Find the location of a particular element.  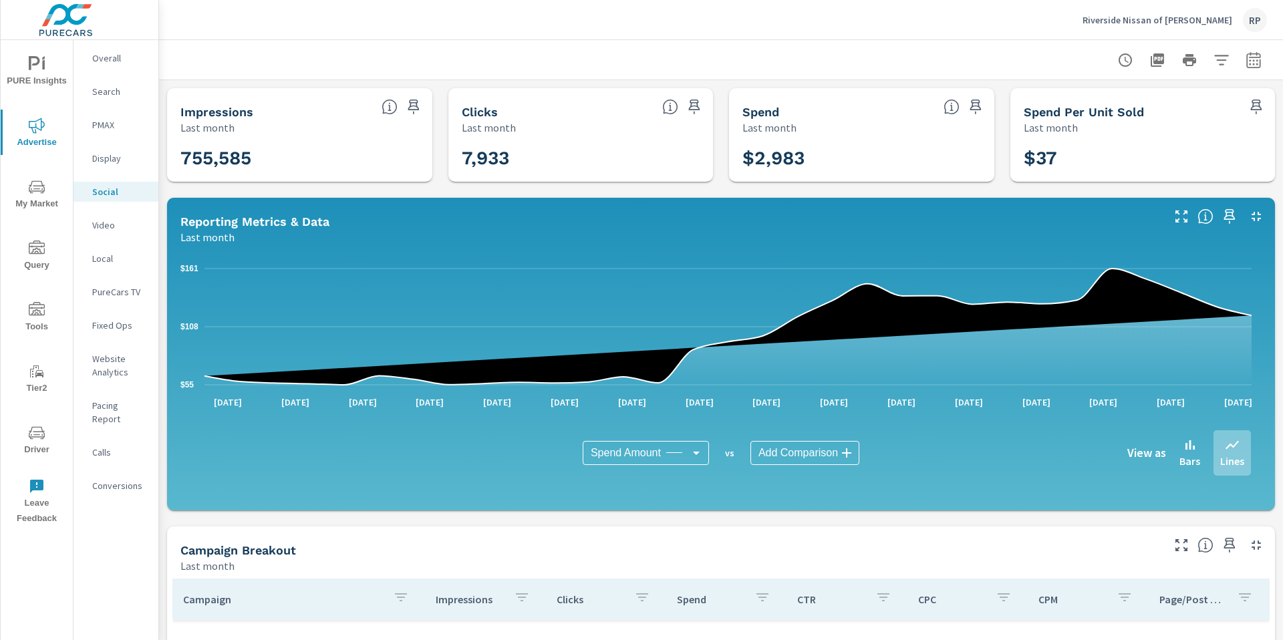

div: Pacing Report is located at coordinates (116, 412).